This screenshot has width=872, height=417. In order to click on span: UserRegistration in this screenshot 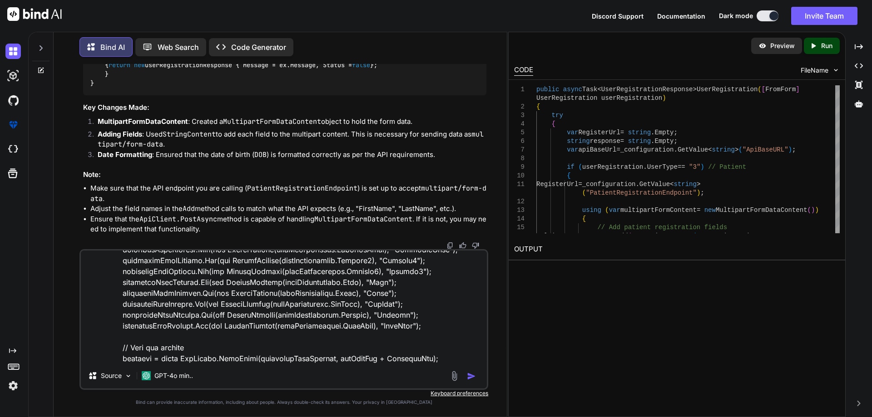, I will do `click(727, 89)`.